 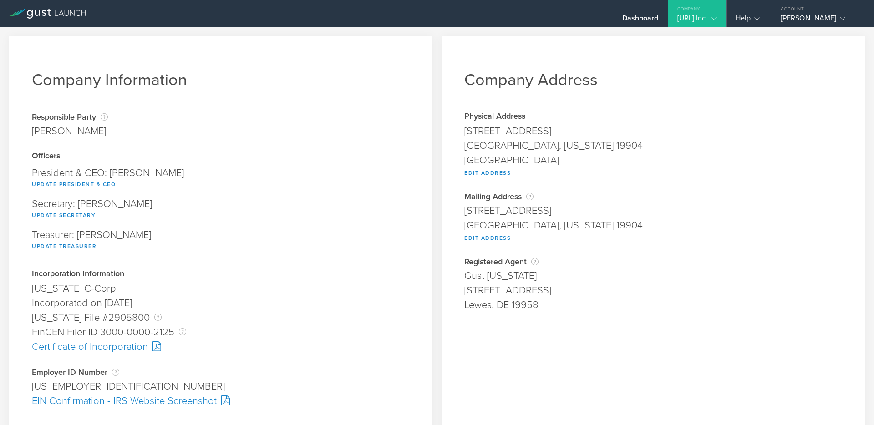 I want to click on div: Lewes, DE 19958, so click(x=653, y=305).